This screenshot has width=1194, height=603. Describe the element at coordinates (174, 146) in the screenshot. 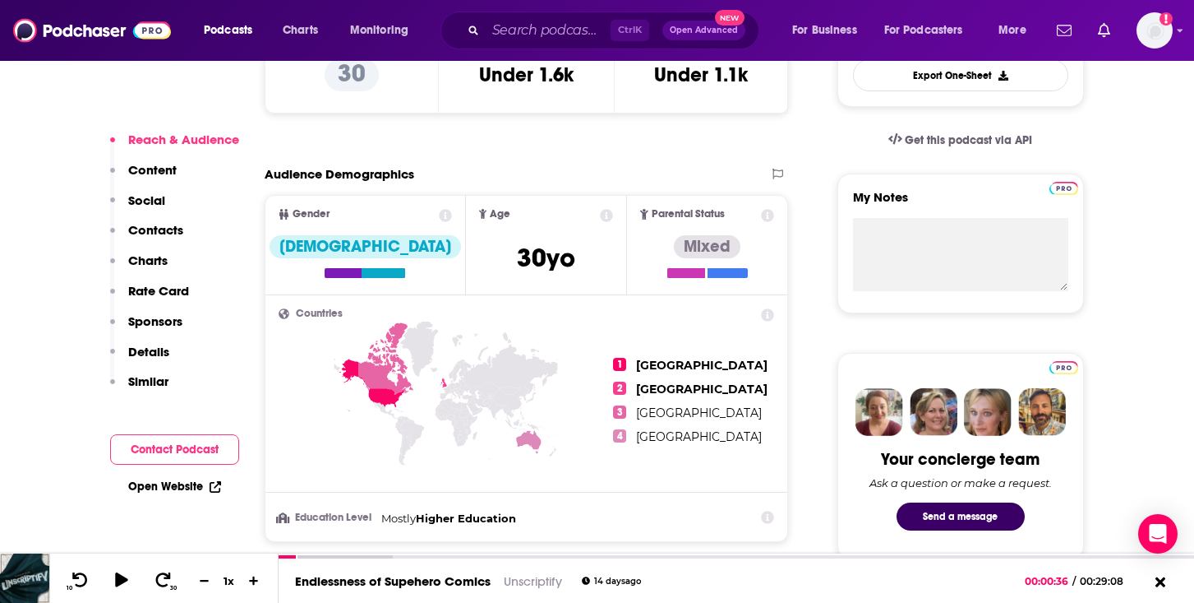

I see `button: Reach & Audience` at that location.